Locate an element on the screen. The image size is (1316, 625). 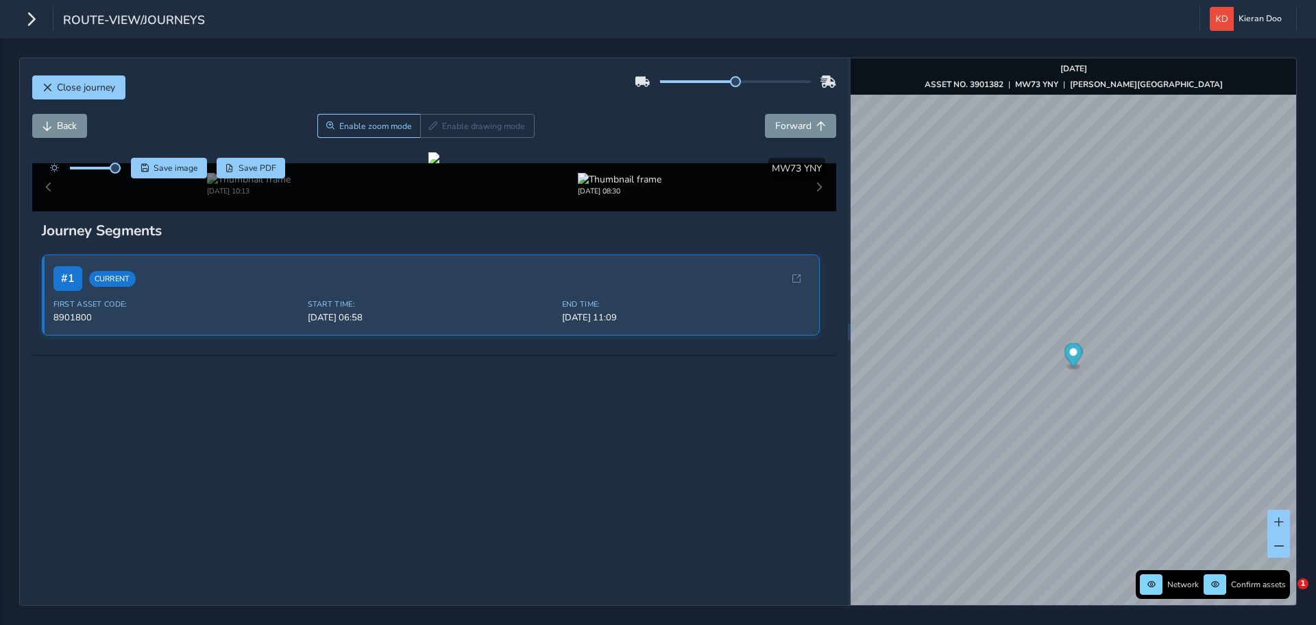
span: # 1 is located at coordinates (68, 278).